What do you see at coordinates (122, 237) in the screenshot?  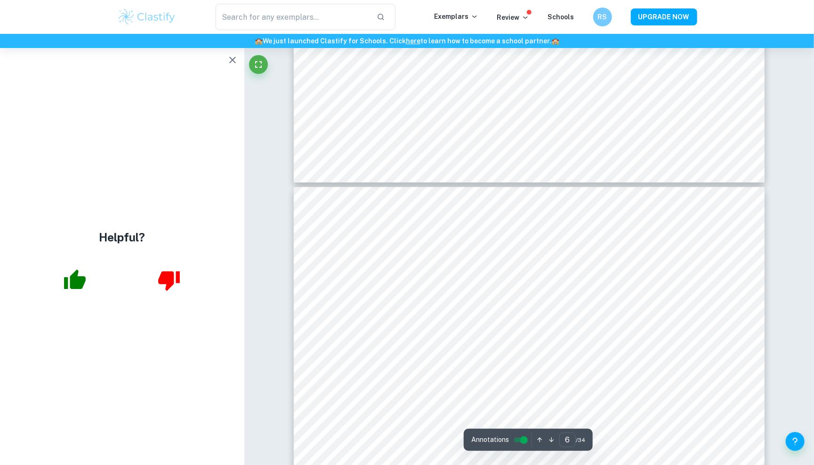 I see `h4: Helpful?` at bounding box center [122, 237].